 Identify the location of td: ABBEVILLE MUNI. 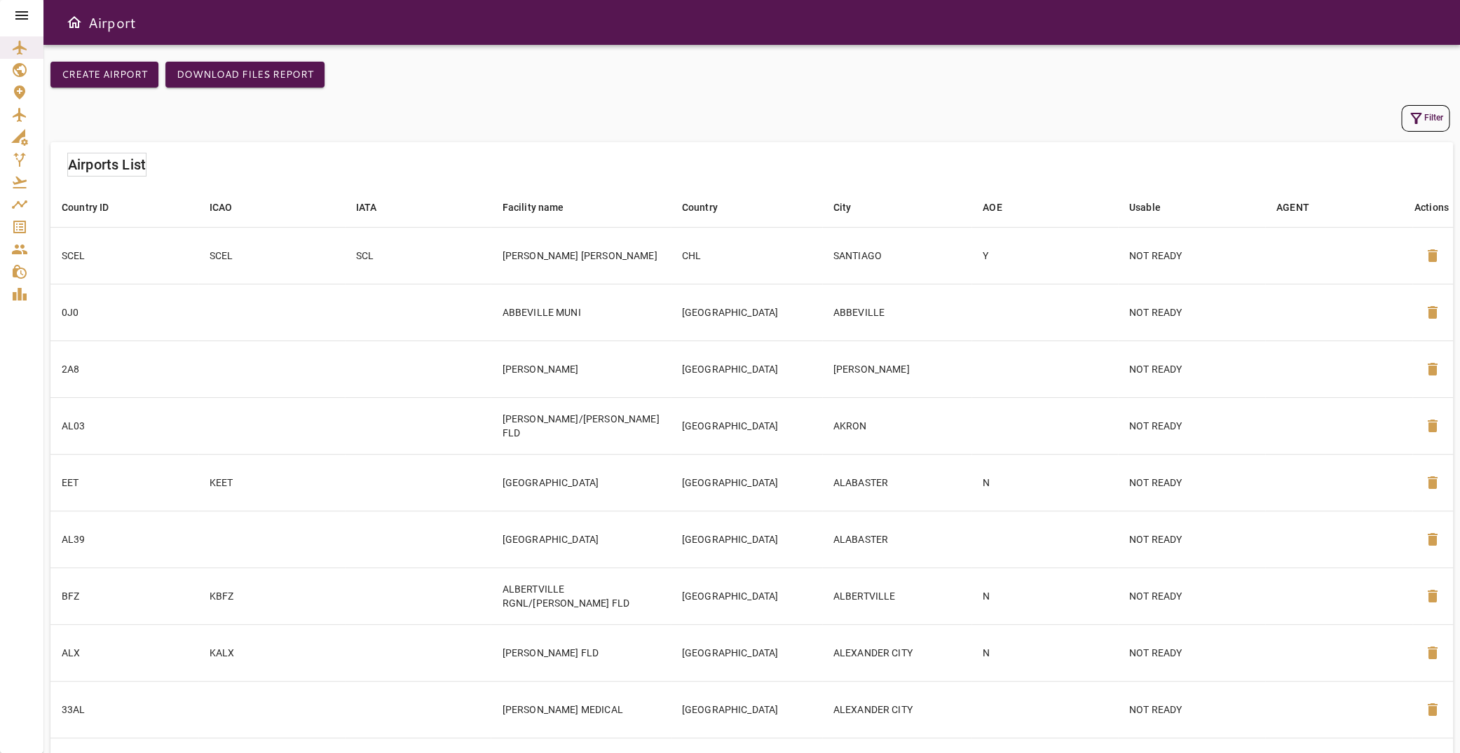
(580, 312).